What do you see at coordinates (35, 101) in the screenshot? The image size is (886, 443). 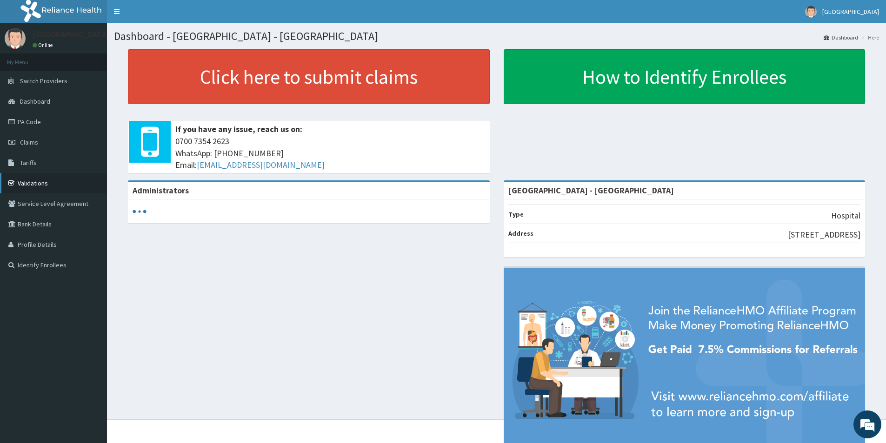 I see `span: Dashboard` at bounding box center [35, 101].